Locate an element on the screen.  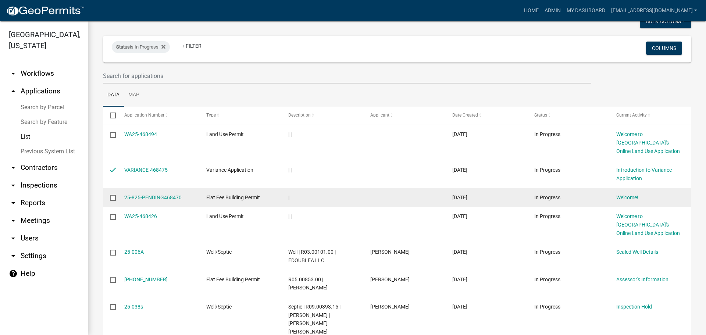
span: Application Number is located at coordinates (144, 115).